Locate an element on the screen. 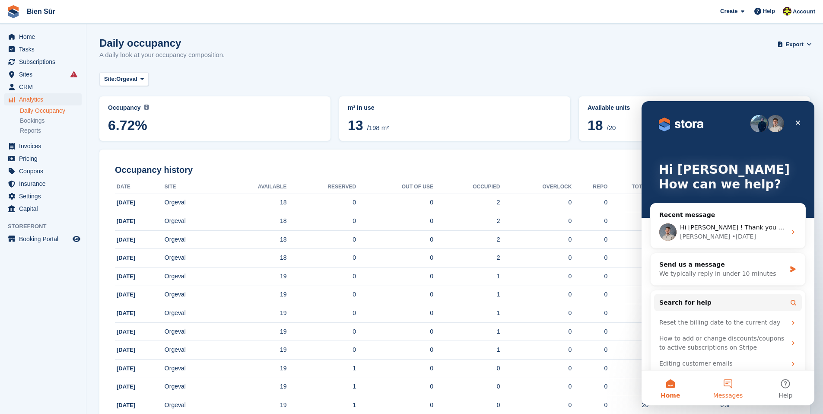 The width and height of the screenshot is (823, 414). th: Occupied is located at coordinates (467, 187).